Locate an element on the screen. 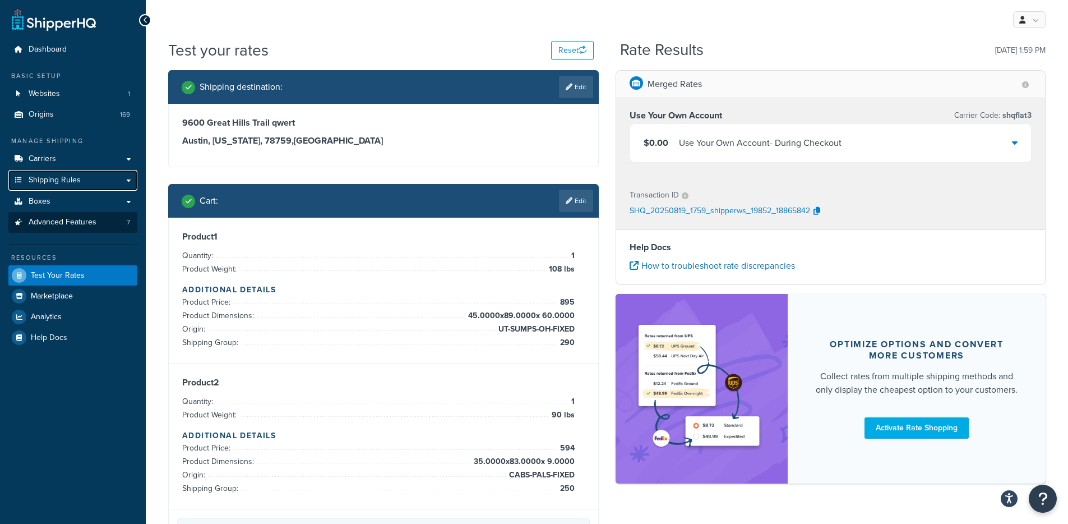 The width and height of the screenshot is (1068, 524). h2: Rate Results is located at coordinates (662, 50).